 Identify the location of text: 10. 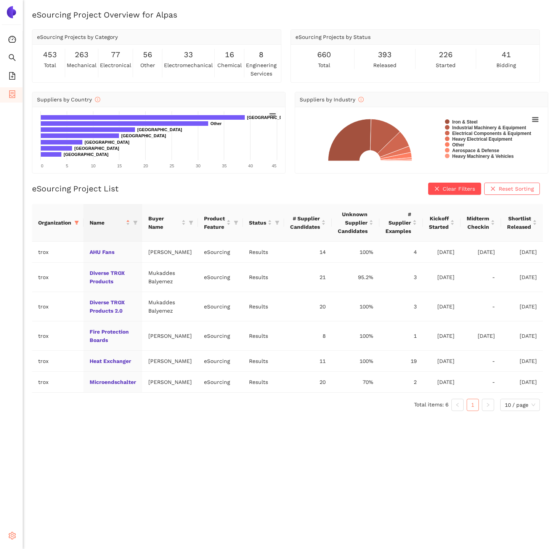
(93, 166).